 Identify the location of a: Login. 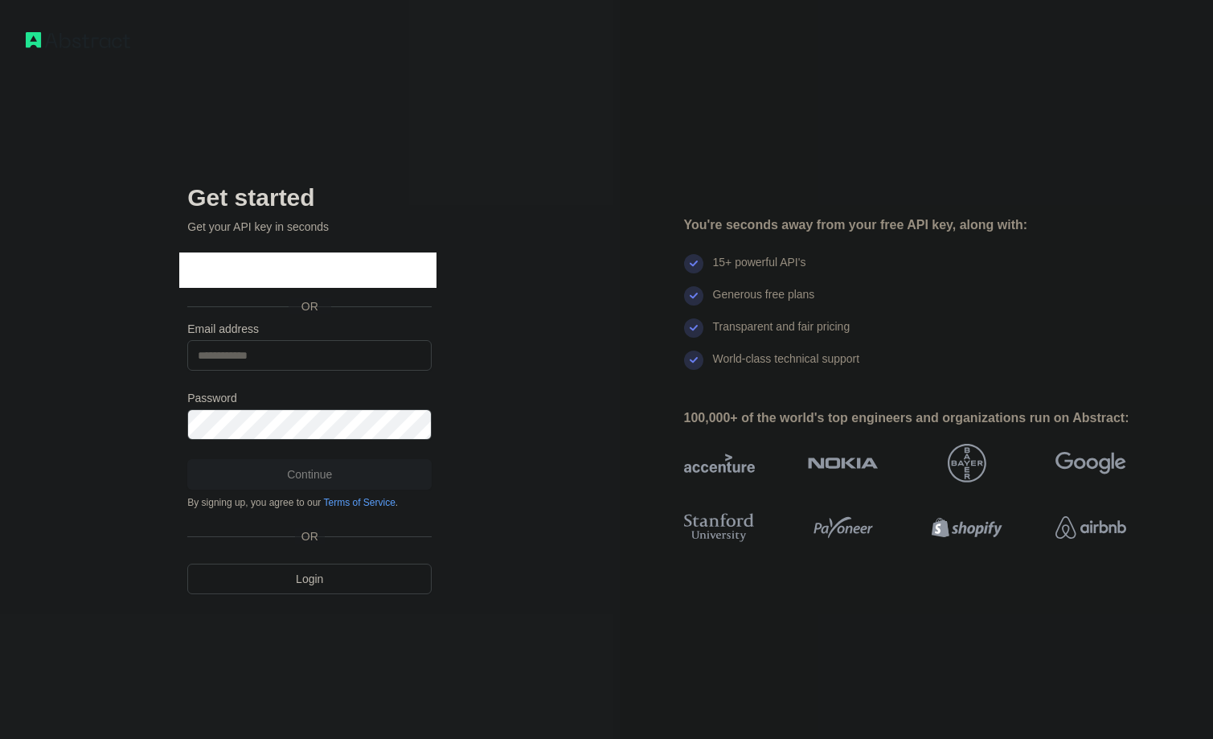
(310, 579).